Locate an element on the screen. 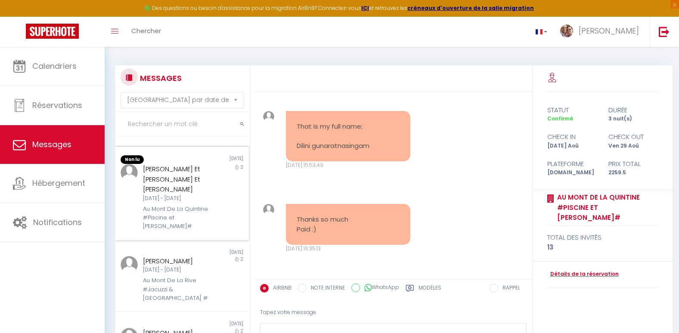 Image resolution: width=679 pixels, height=333 pixels. img: Super Booking is located at coordinates (52, 31).